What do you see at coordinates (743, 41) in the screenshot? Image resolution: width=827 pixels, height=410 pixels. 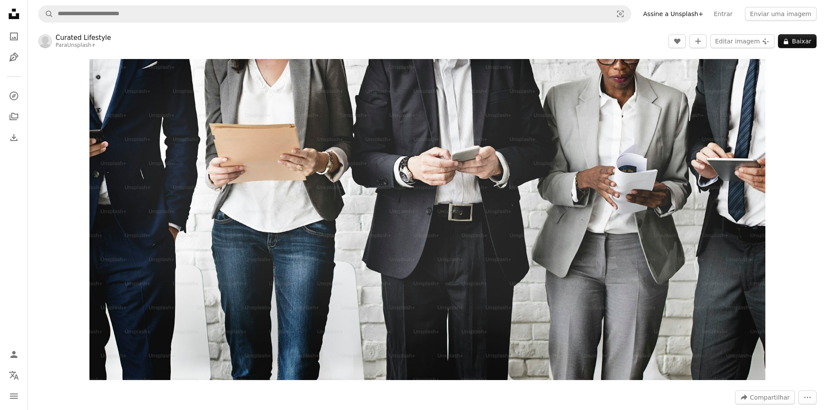 I see `button: Editar imagem` at bounding box center [743, 41].